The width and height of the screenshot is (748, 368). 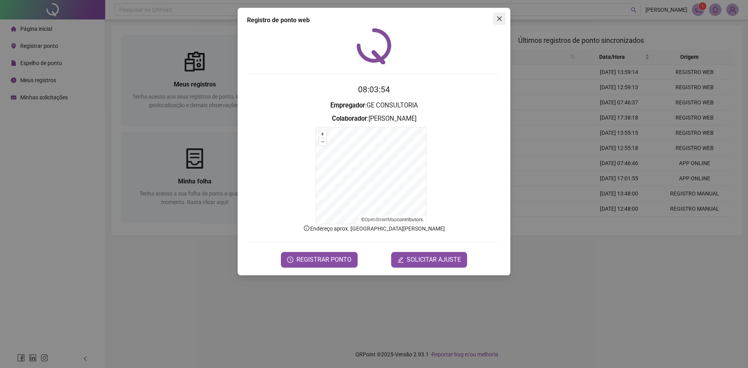 I want to click on span: REGISTRAR PONTO, so click(x=324, y=260).